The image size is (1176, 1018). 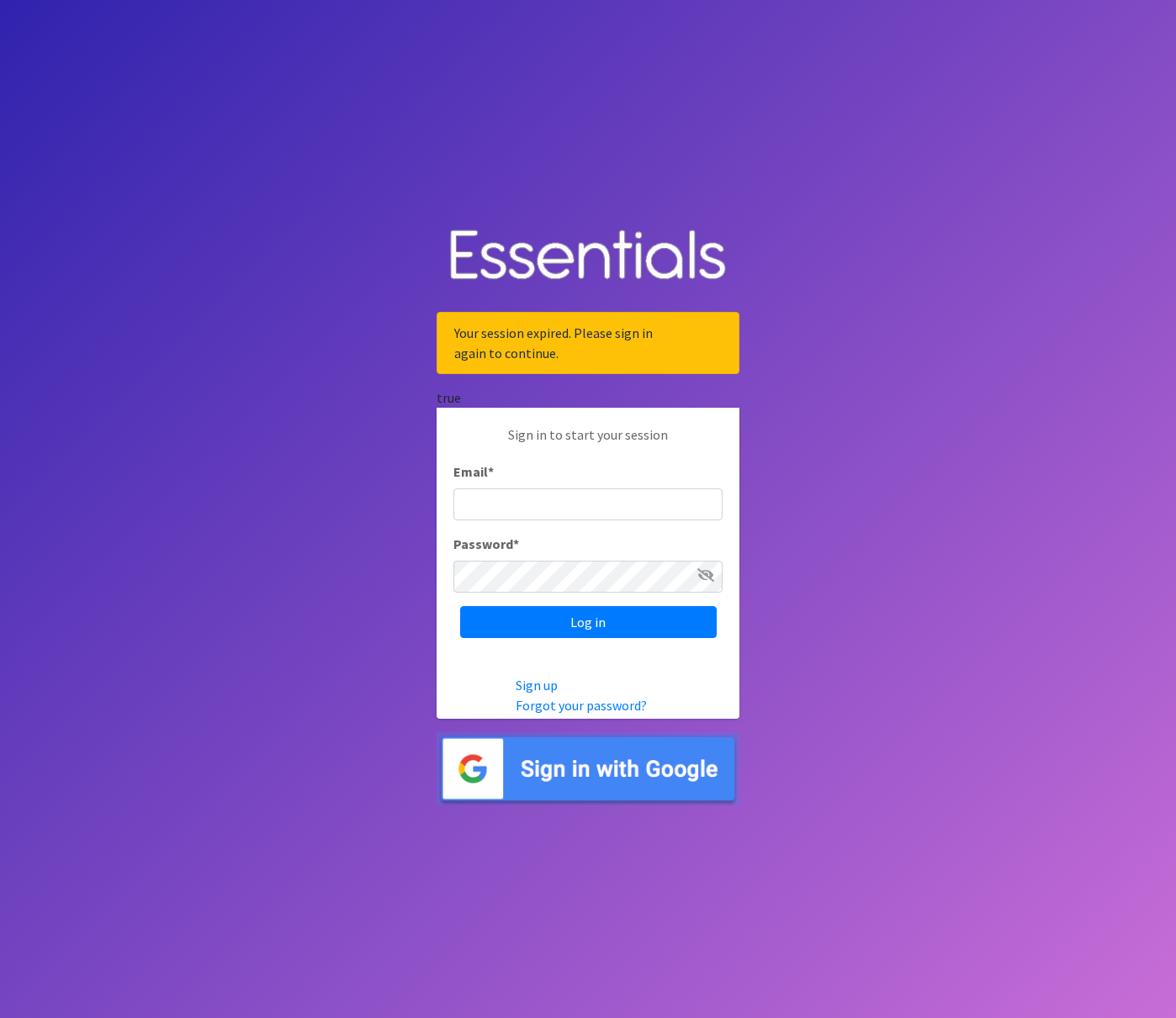 I want to click on img: Human Essentials, so click(x=588, y=255).